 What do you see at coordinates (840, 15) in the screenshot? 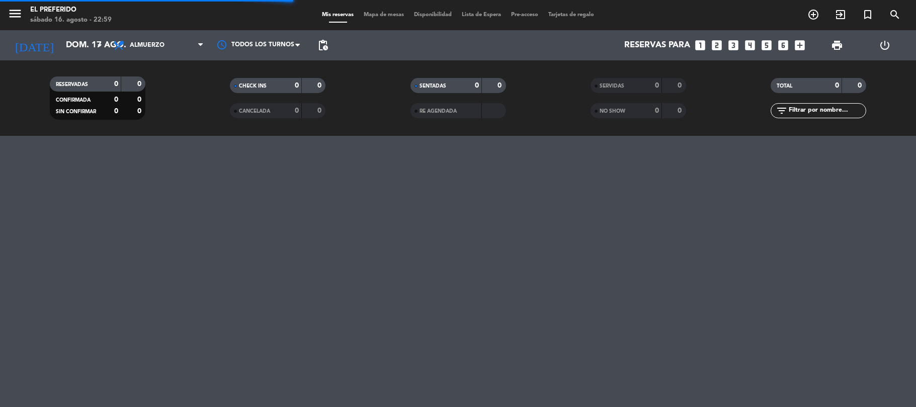
I see `i: exit_to_app` at bounding box center [840, 15].